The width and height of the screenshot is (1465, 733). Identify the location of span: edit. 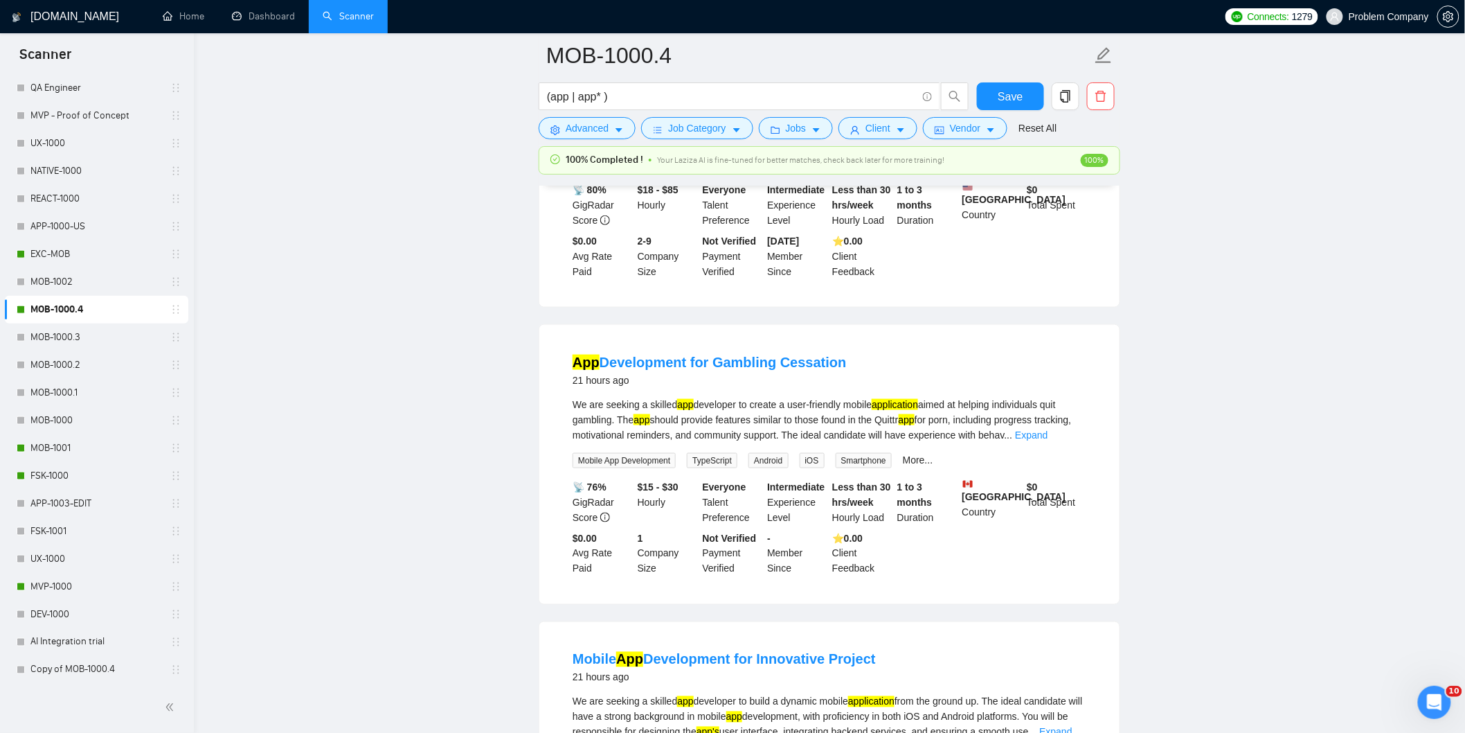
(1104, 55).